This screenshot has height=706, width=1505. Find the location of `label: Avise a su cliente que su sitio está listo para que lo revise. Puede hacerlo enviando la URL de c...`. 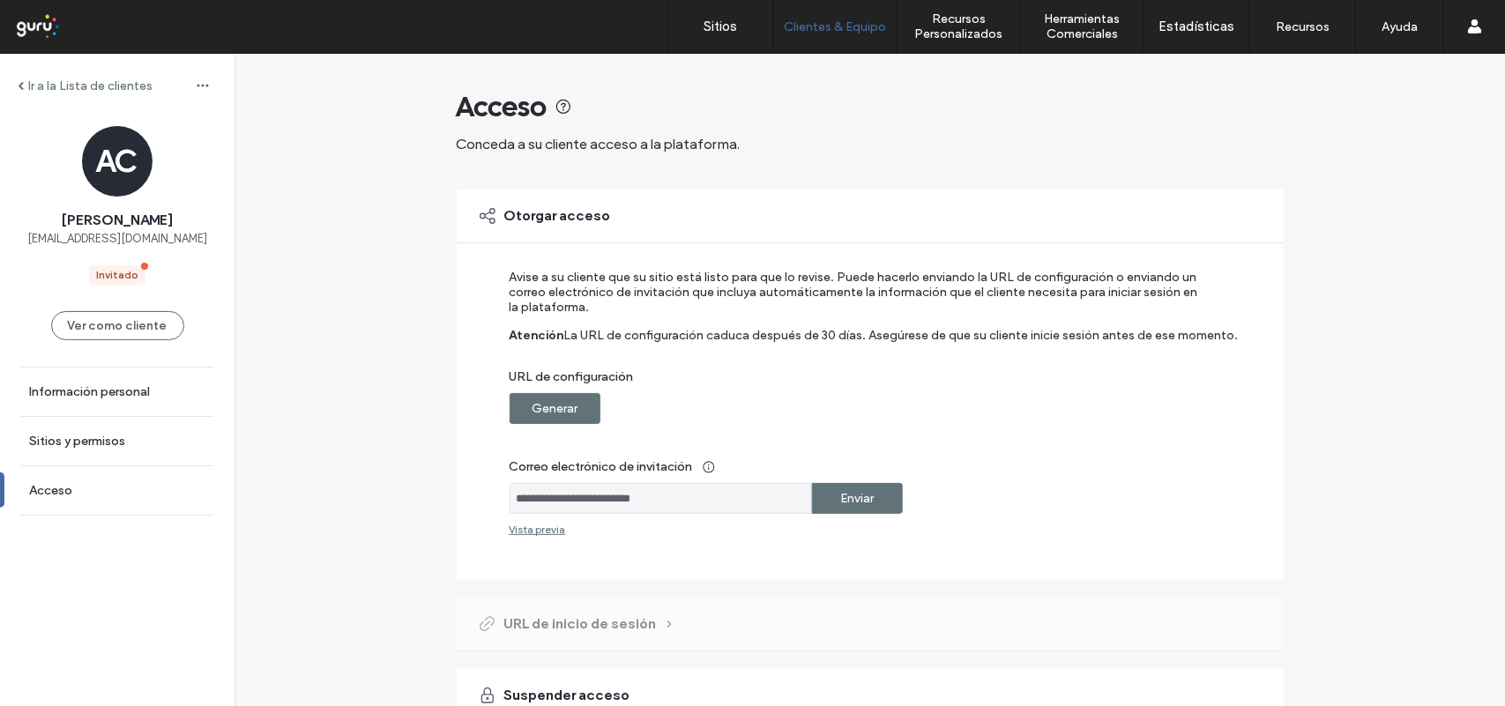

label: Avise a su cliente que su sitio está listo para que lo revise. Puede hacerlo enviando la URL de c... is located at coordinates (858, 299).